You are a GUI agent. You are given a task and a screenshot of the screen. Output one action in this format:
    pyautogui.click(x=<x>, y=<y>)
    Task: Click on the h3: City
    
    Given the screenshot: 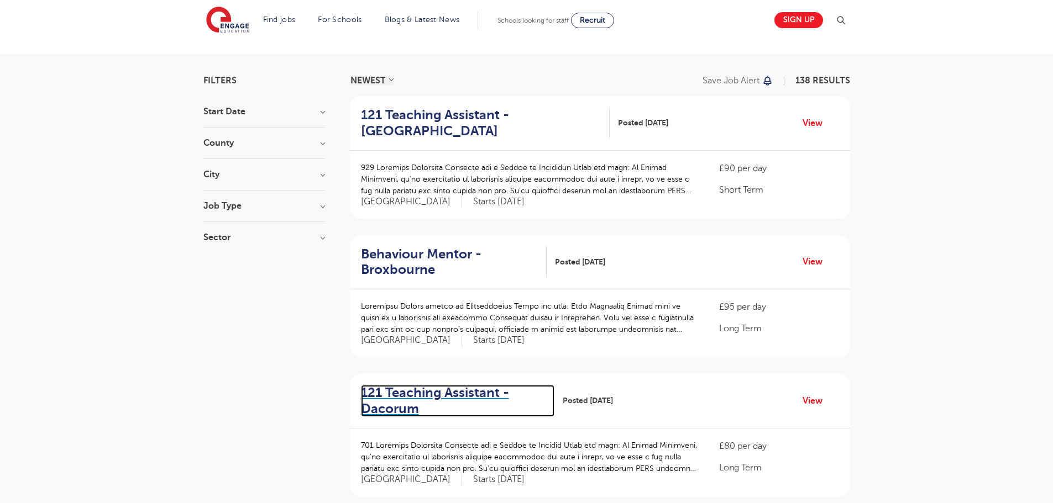 What is the action you would take?
    pyautogui.click(x=264, y=175)
    